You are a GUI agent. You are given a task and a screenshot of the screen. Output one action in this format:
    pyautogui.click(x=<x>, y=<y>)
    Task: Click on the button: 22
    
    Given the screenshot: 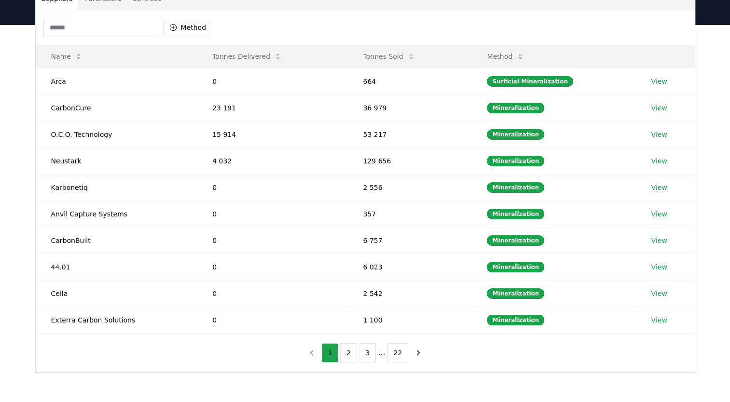 What is the action you would take?
    pyautogui.click(x=398, y=353)
    